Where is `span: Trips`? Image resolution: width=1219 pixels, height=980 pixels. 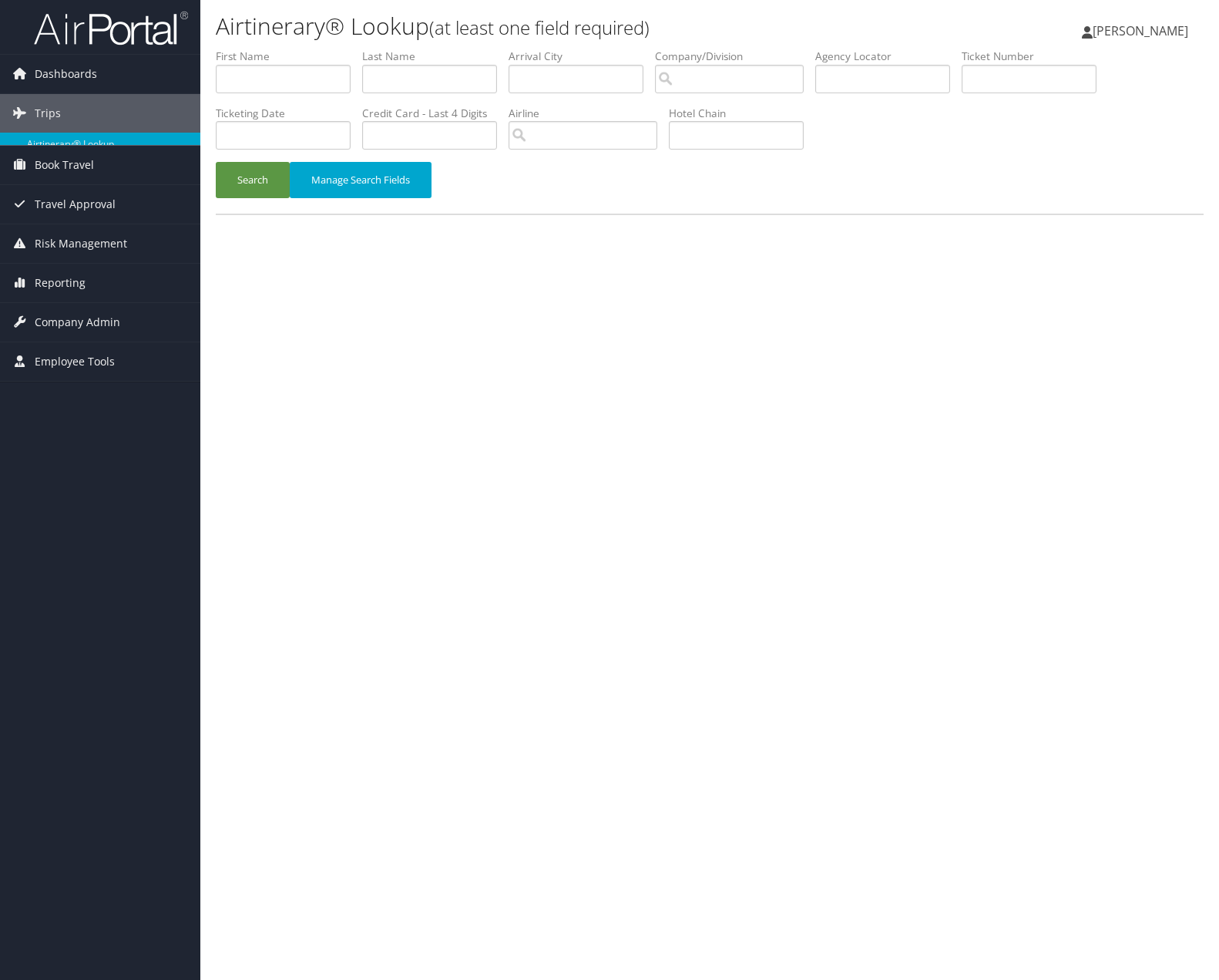
span: Trips is located at coordinates (48, 113).